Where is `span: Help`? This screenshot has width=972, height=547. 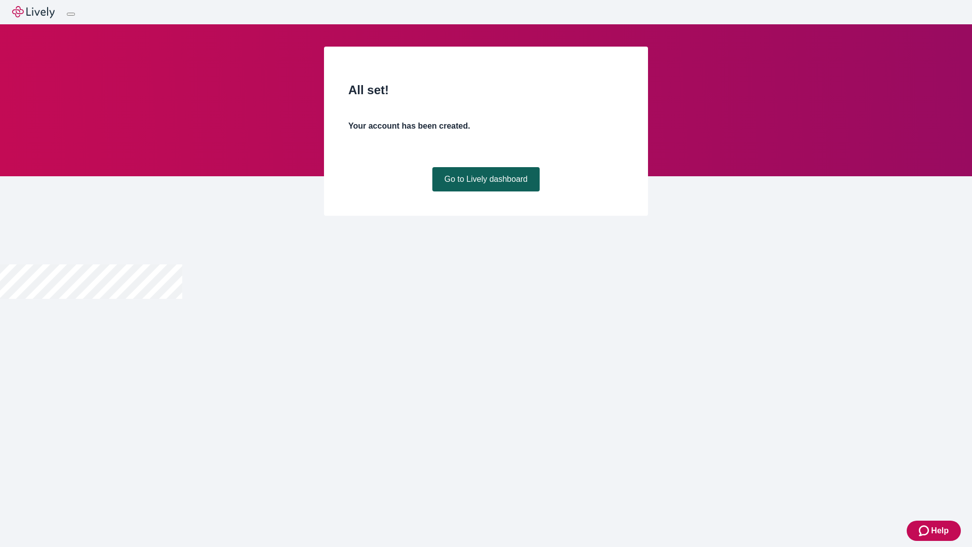
span: Help is located at coordinates (940, 531).